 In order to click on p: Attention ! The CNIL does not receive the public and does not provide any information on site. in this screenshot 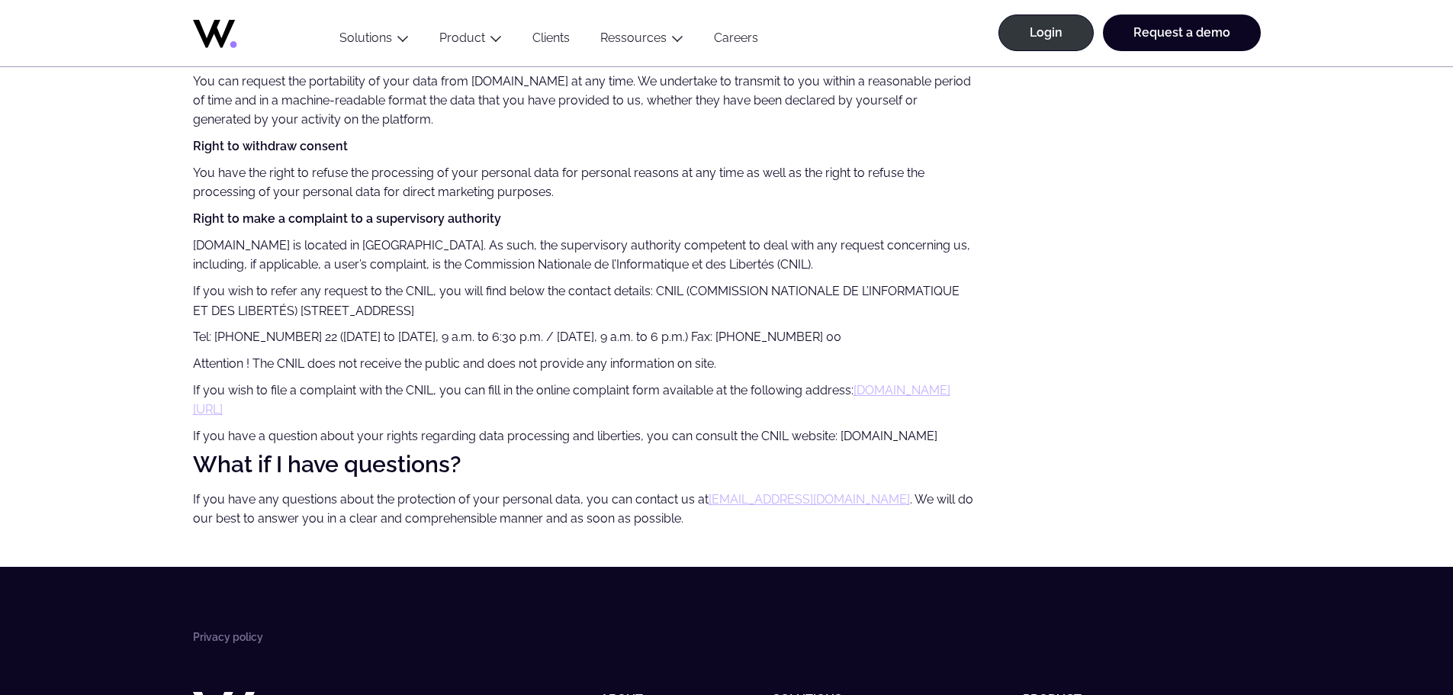, I will do `click(583, 363)`.